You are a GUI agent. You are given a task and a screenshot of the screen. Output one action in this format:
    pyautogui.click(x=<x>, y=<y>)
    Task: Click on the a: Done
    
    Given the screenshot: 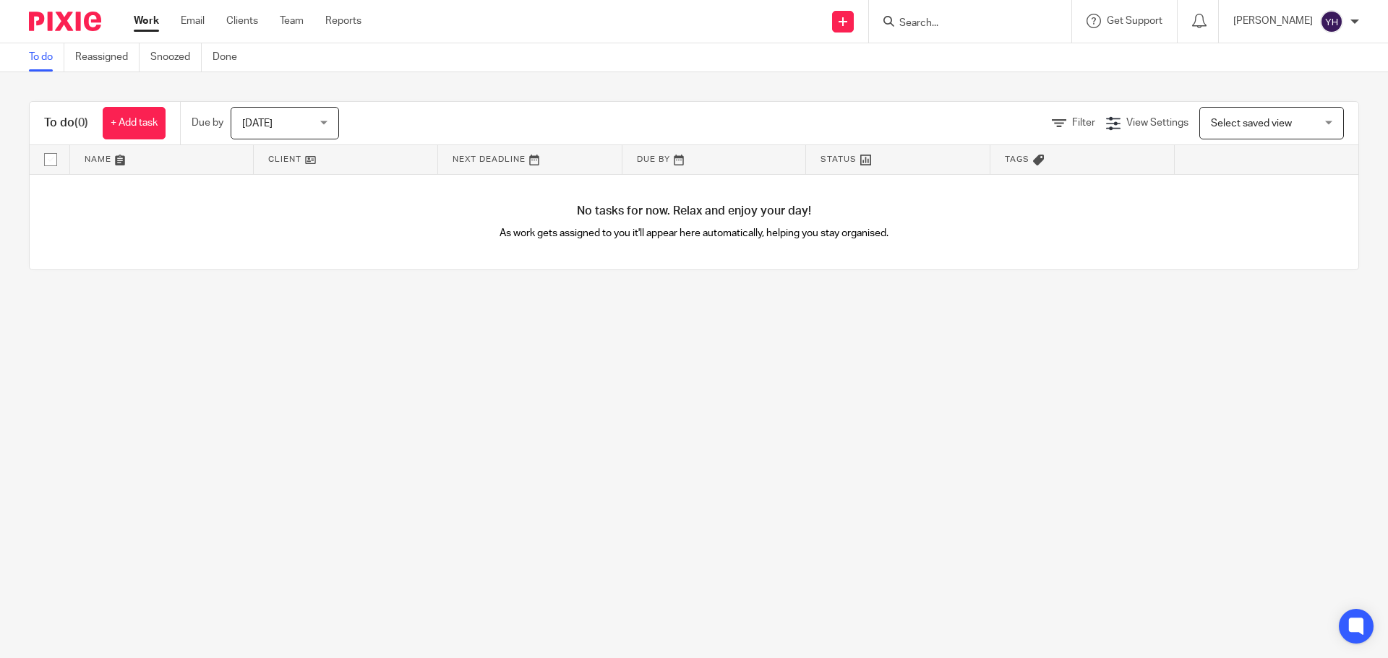 What is the action you would take?
    pyautogui.click(x=230, y=57)
    